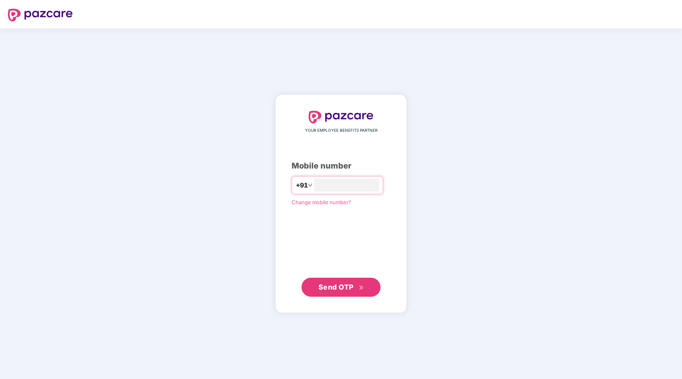 The width and height of the screenshot is (682, 379). What do you see at coordinates (310, 185) in the screenshot?
I see `span: down` at bounding box center [310, 185].